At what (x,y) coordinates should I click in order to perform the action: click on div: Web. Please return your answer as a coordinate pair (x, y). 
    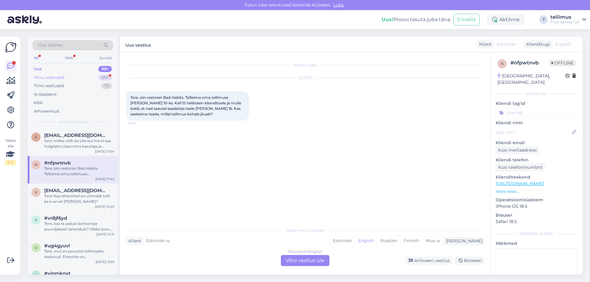
    Looking at the image, I should click on (69, 58).